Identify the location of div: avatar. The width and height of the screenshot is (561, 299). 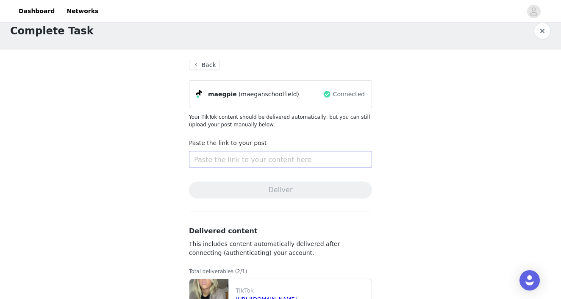
(533, 11).